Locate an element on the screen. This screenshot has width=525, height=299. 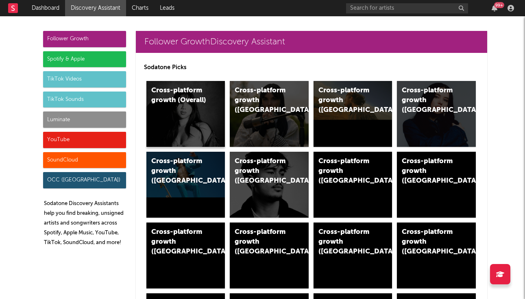
input: Search for artists is located at coordinates (407, 8).